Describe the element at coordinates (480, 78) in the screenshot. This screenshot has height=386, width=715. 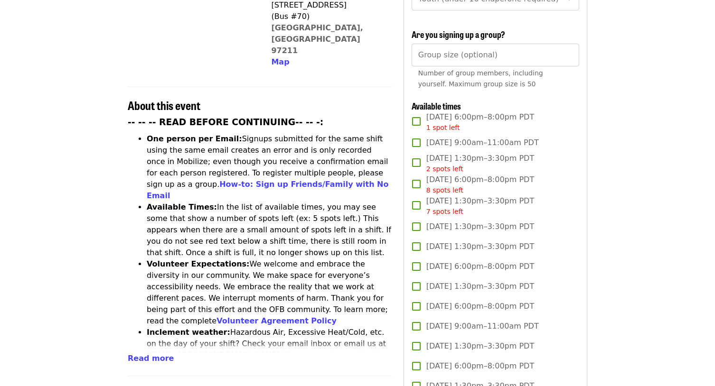
I see `span: Number of group members, including yourself. Maximum group size is 50` at that location.